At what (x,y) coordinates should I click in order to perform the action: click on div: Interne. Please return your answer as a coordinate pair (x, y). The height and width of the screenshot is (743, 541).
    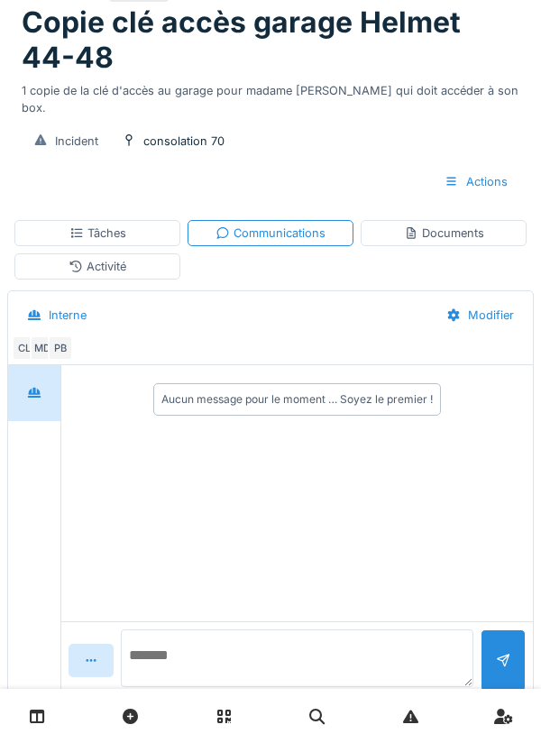
    Looking at the image, I should click on (68, 315).